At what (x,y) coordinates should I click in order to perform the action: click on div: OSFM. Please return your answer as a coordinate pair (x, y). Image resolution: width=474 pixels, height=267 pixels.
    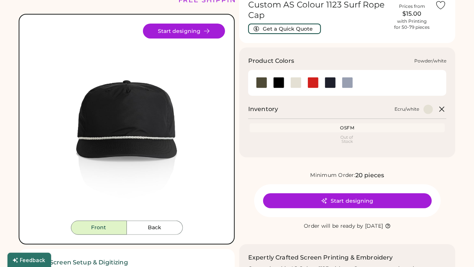
    Looking at the image, I should click on (347, 128).